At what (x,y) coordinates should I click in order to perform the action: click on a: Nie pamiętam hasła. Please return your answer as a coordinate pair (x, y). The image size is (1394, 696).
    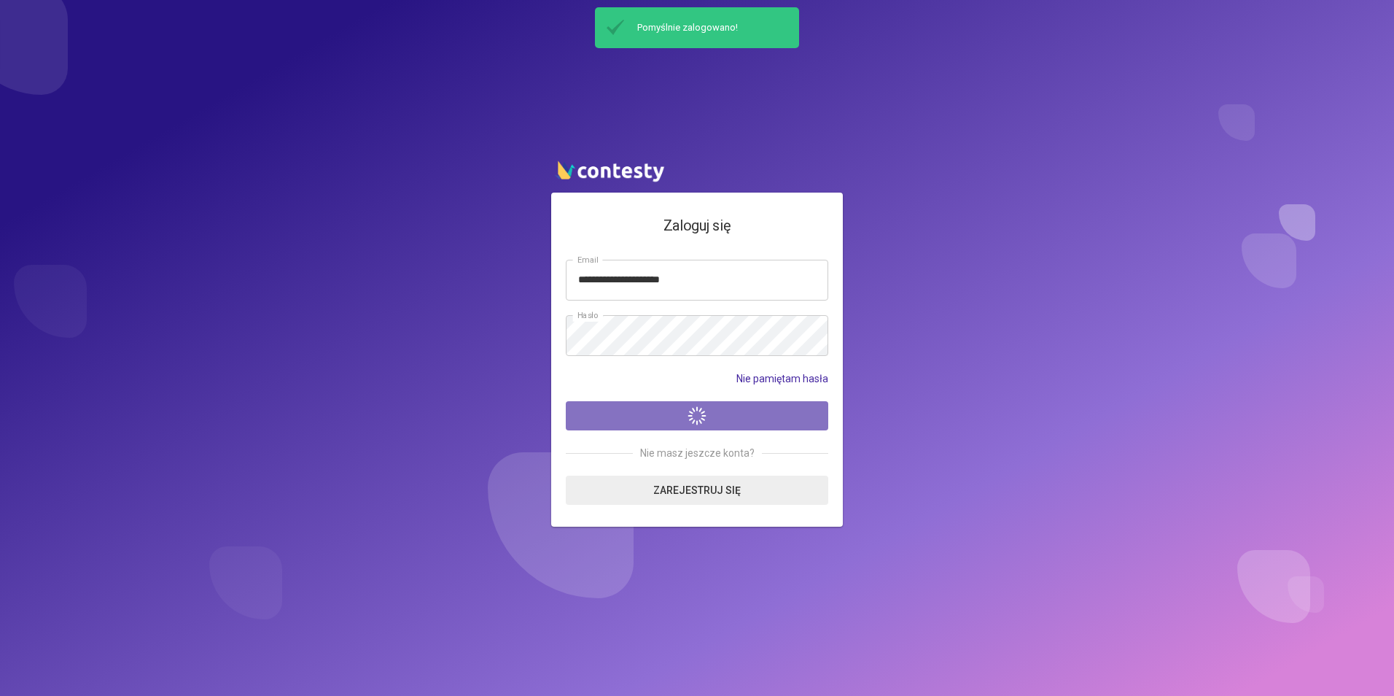
    Looking at the image, I should click on (782, 378).